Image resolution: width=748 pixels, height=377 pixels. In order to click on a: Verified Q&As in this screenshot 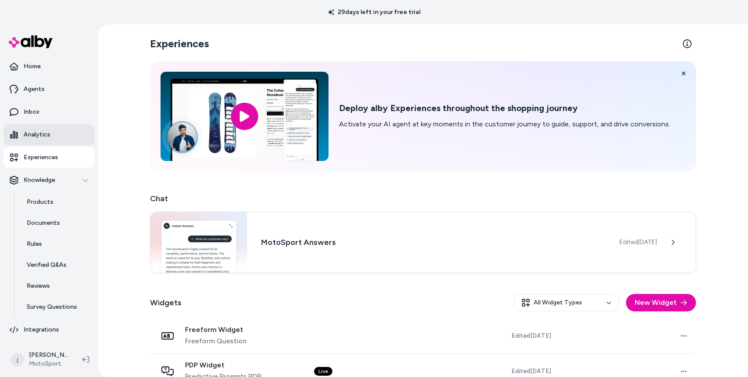, I will do `click(56, 265)`.